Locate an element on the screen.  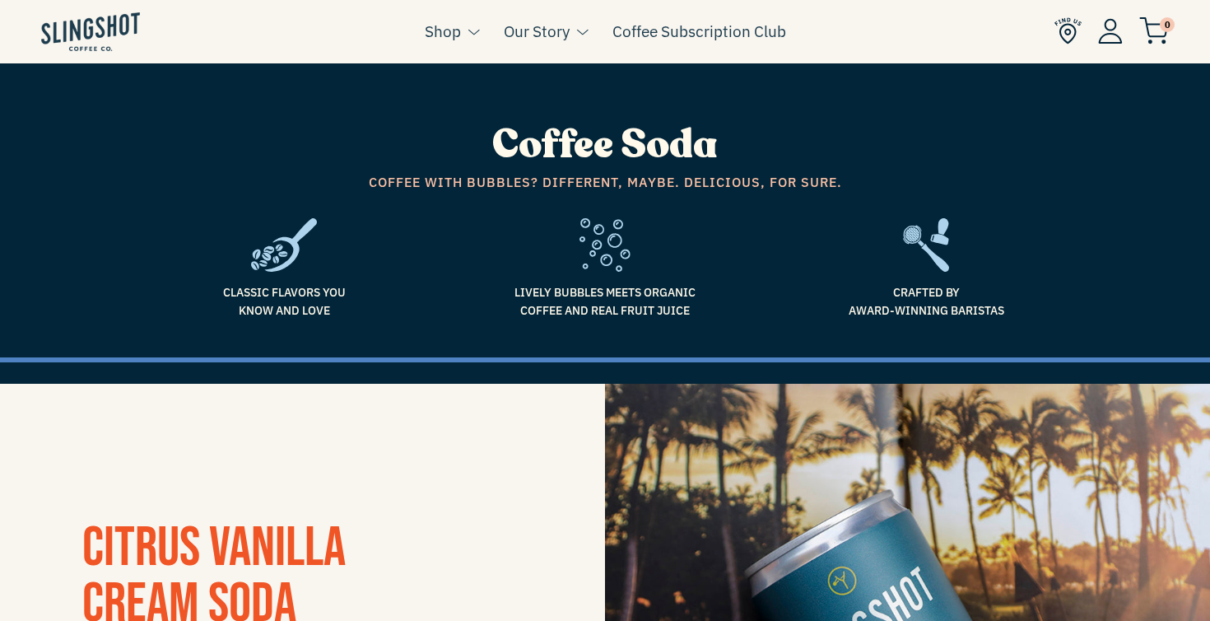
a: Our Story is located at coordinates (537, 31).